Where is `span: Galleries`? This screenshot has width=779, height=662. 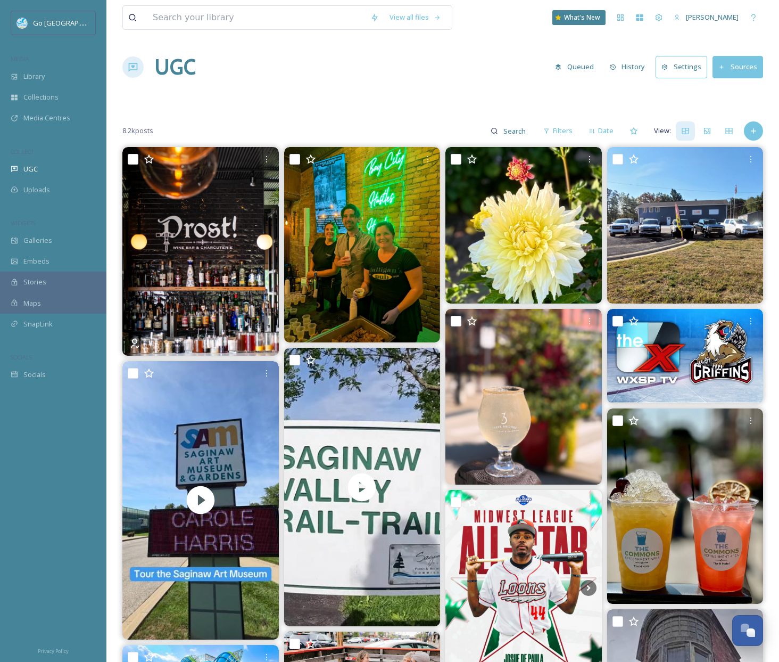
span: Galleries is located at coordinates (38, 240).